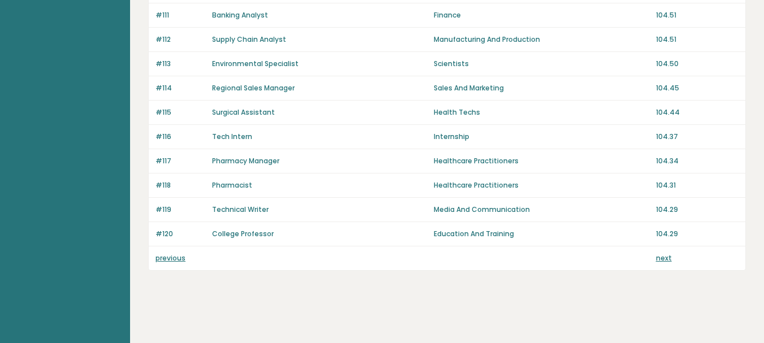  Describe the element at coordinates (180, 113) in the screenshot. I see `p: #115` at that location.